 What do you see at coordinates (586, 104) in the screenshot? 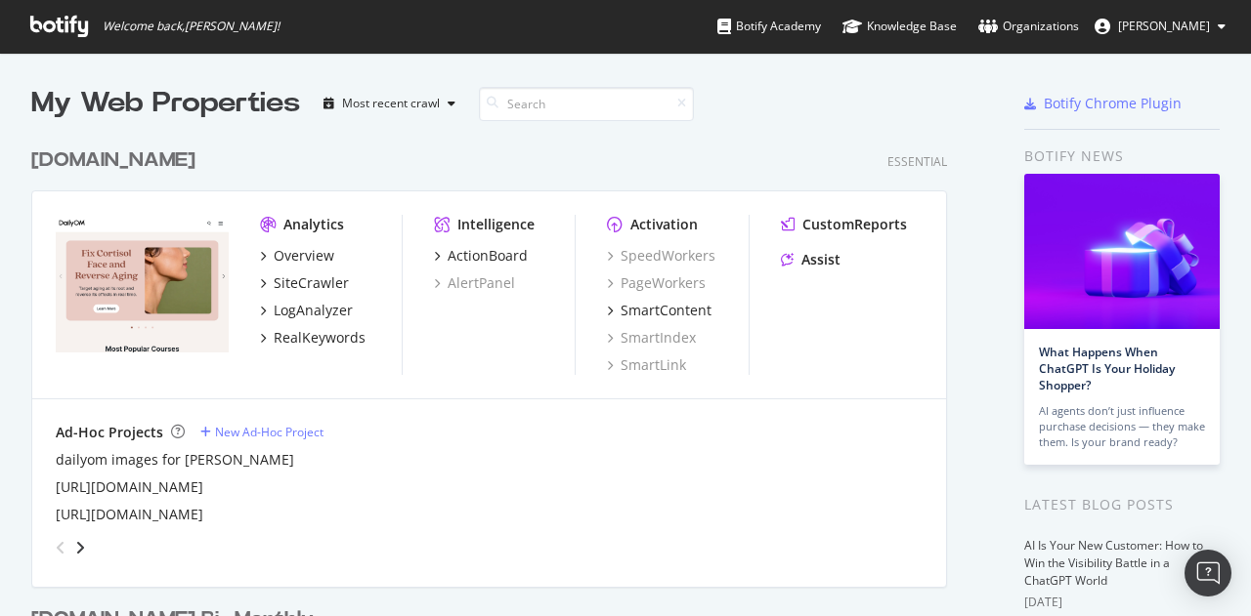
I see `input: Search` at bounding box center [586, 104].